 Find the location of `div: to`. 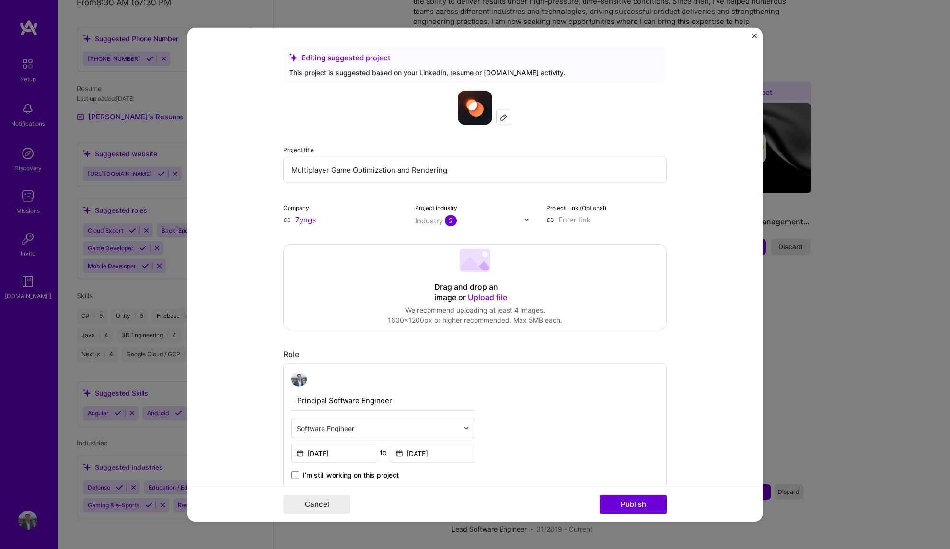

div: to is located at coordinates (383, 451).